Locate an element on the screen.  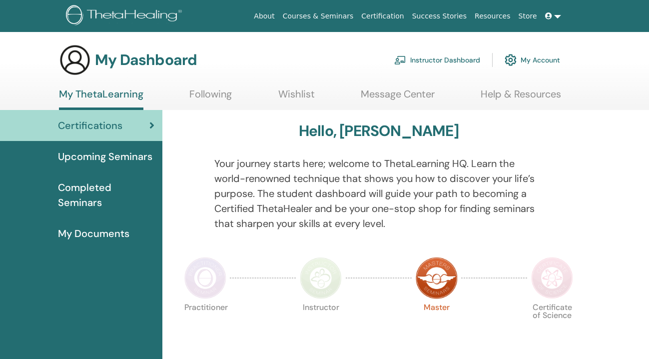
span: Certifications is located at coordinates (90, 125).